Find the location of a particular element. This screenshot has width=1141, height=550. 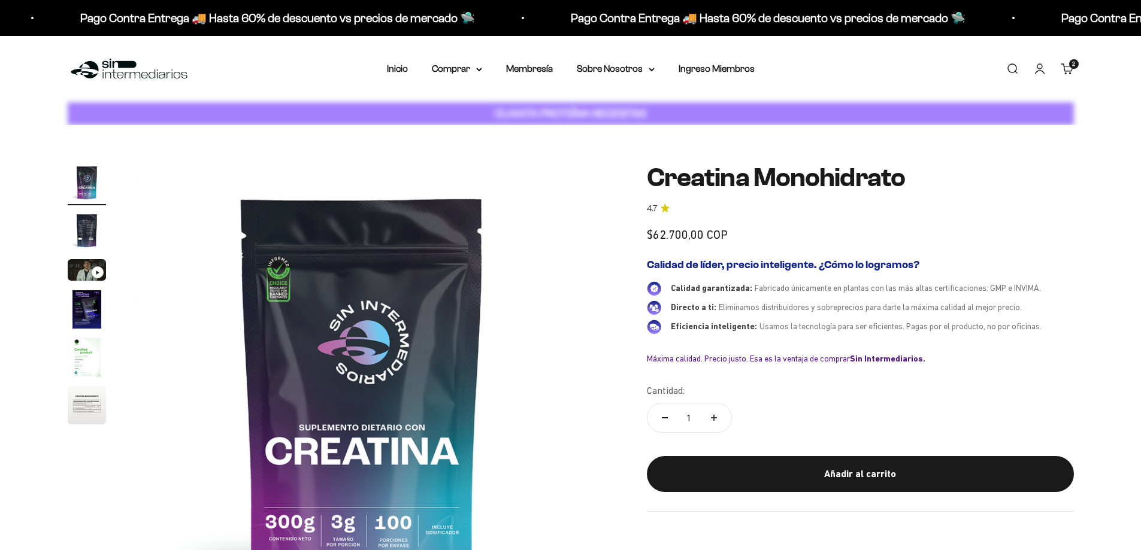

summary: Comprar is located at coordinates (457, 69).